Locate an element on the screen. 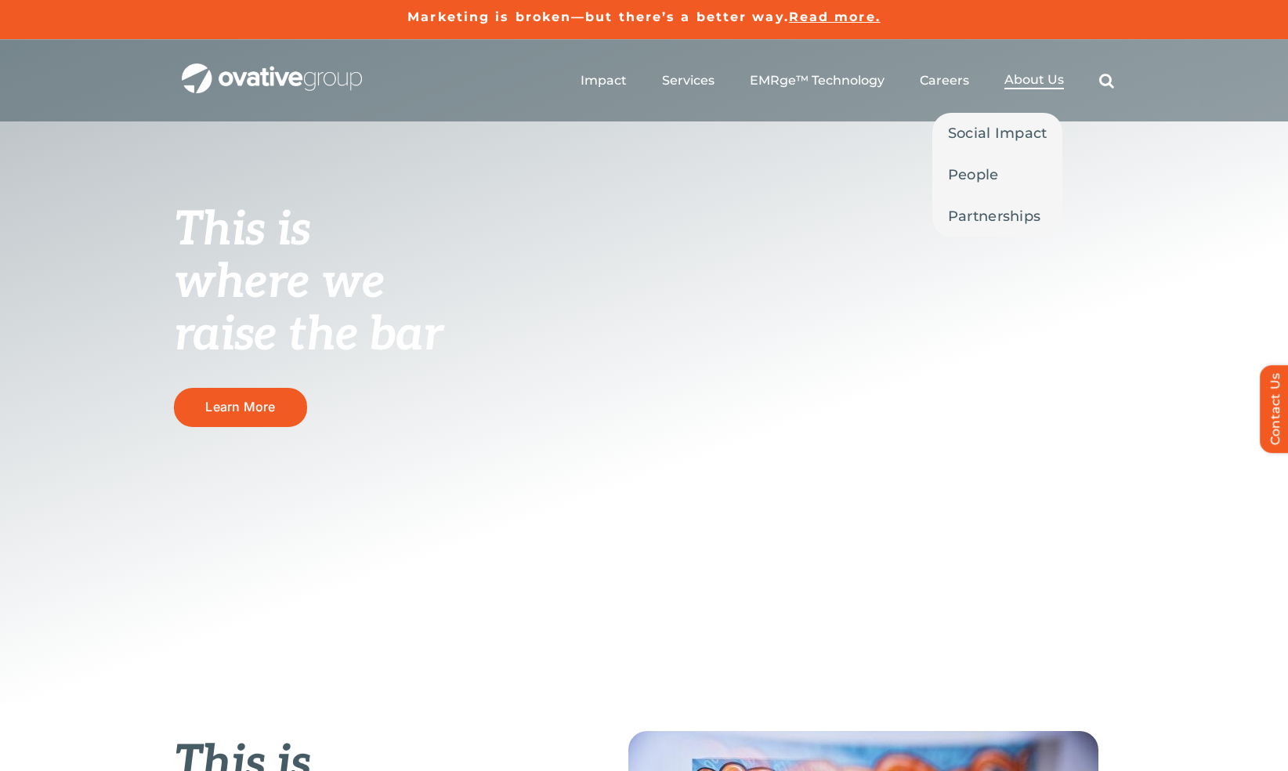  span: About Us is located at coordinates (1035, 80).